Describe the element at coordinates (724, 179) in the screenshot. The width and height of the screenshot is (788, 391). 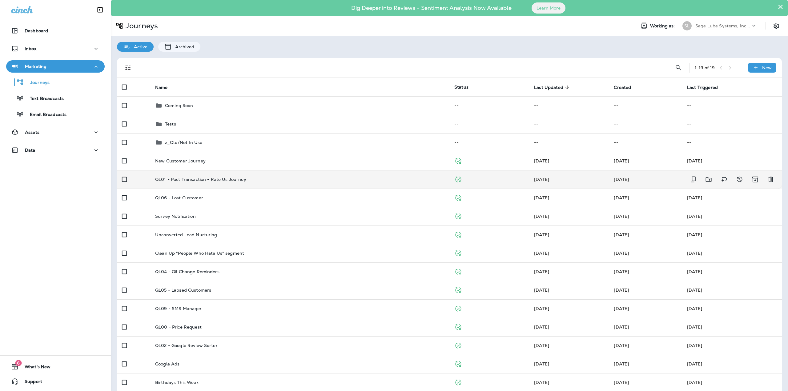
I see `button: Add tags` at that location.